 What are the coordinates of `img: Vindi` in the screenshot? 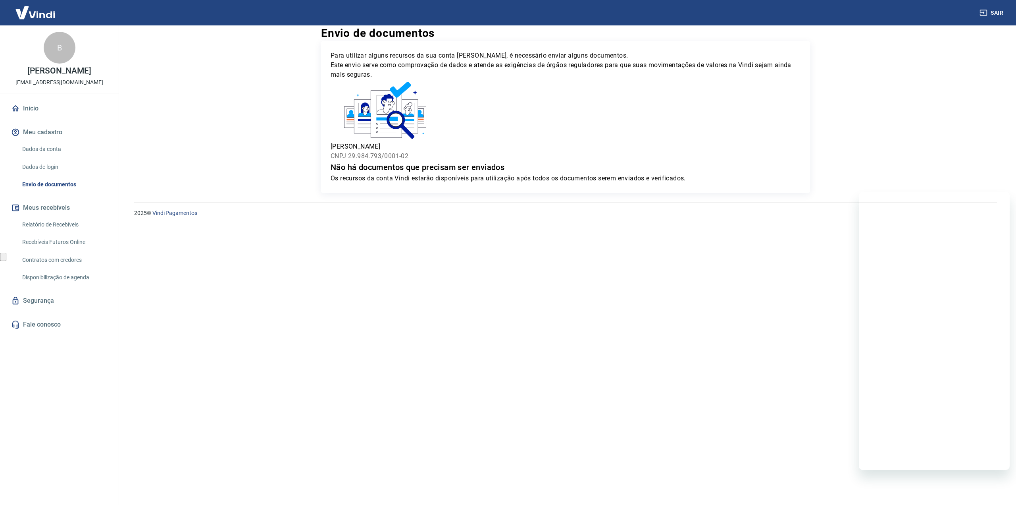 It's located at (35, 12).